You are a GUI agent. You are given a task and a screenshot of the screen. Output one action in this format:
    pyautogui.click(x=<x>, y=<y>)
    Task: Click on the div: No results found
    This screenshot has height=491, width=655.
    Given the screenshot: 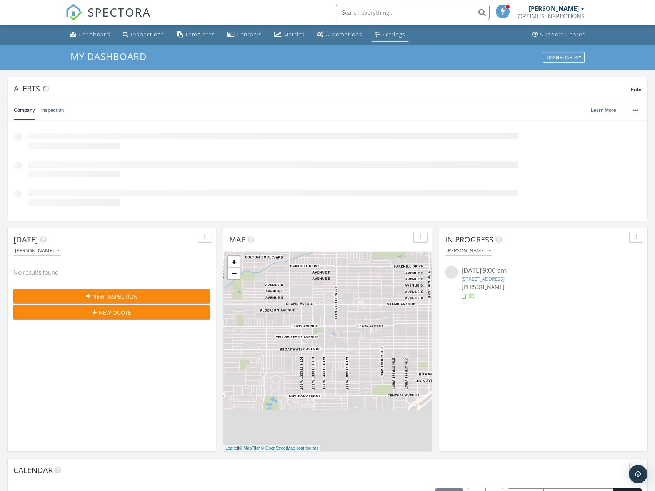 What is the action you would take?
    pyautogui.click(x=112, y=273)
    